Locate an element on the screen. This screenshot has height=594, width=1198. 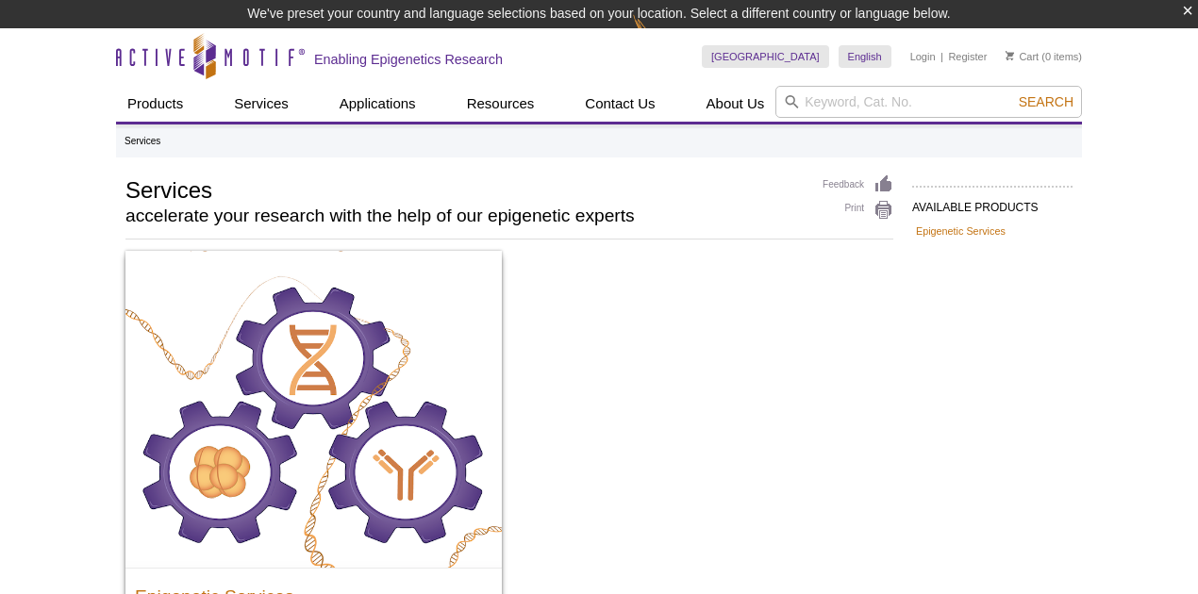
a: Epigenetic Services is located at coordinates (960, 231).